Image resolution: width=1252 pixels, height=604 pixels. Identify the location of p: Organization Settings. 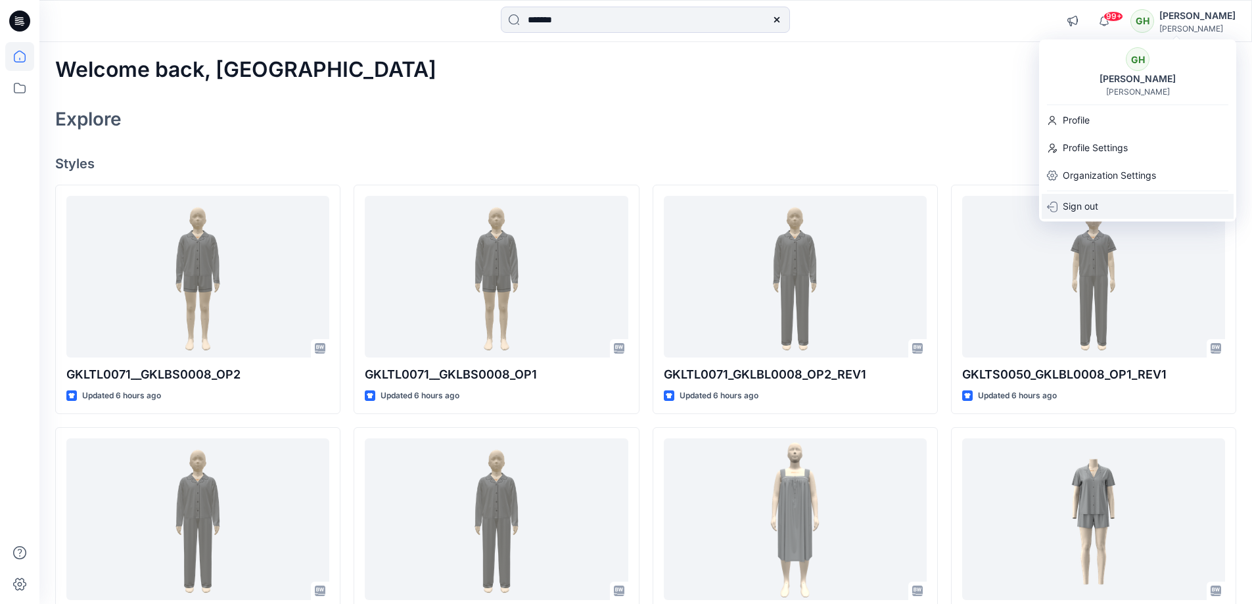
(1110, 176).